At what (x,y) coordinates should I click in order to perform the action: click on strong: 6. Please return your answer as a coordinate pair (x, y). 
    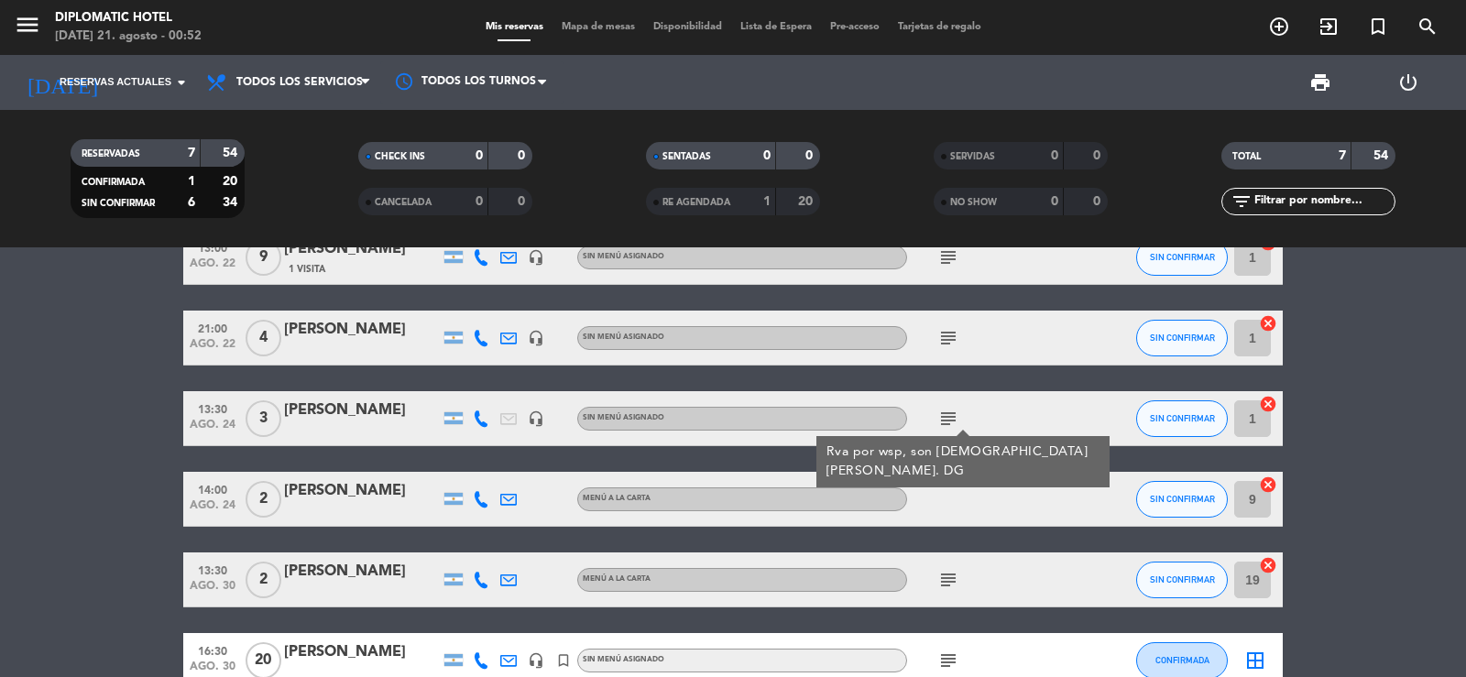
    Looking at the image, I should click on (191, 202).